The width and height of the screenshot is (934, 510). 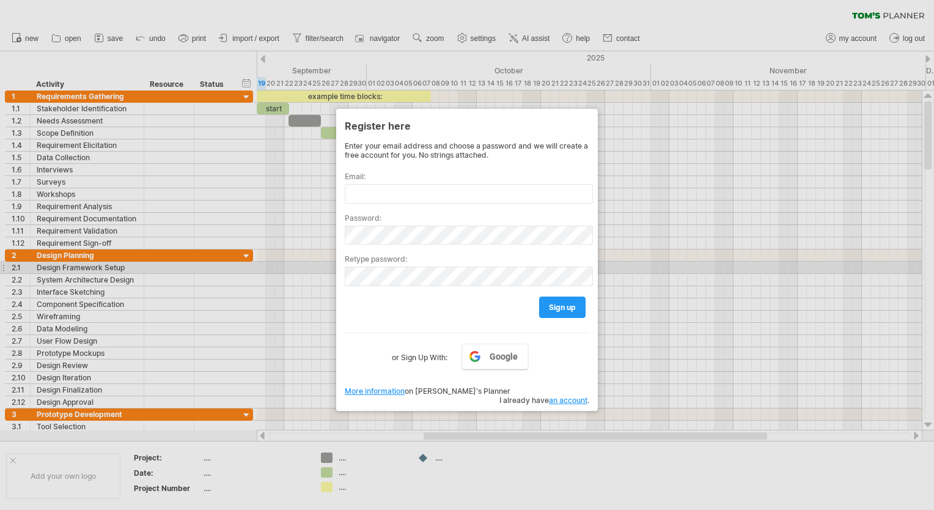 I want to click on a: More information, so click(x=375, y=391).